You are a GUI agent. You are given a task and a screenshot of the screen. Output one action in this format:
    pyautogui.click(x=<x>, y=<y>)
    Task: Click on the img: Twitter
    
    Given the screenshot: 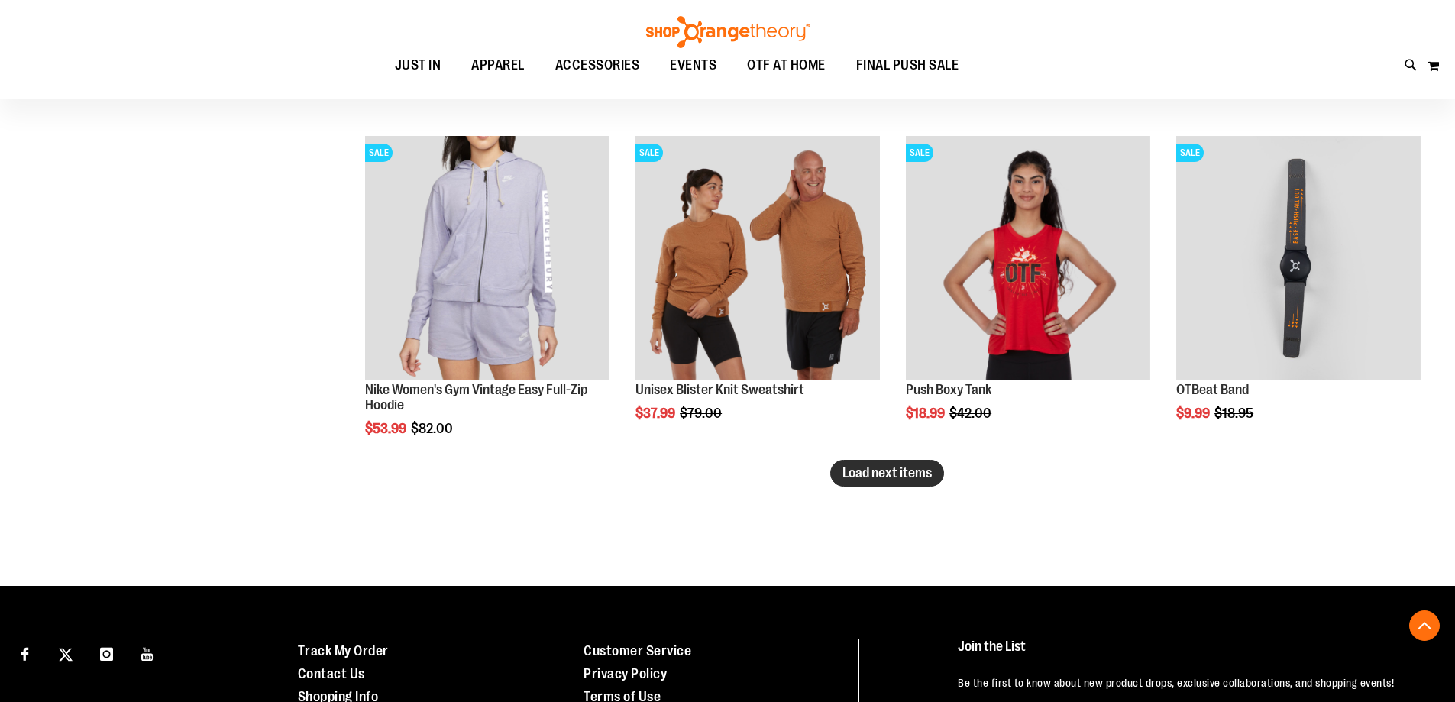 What is the action you would take?
    pyautogui.click(x=66, y=654)
    